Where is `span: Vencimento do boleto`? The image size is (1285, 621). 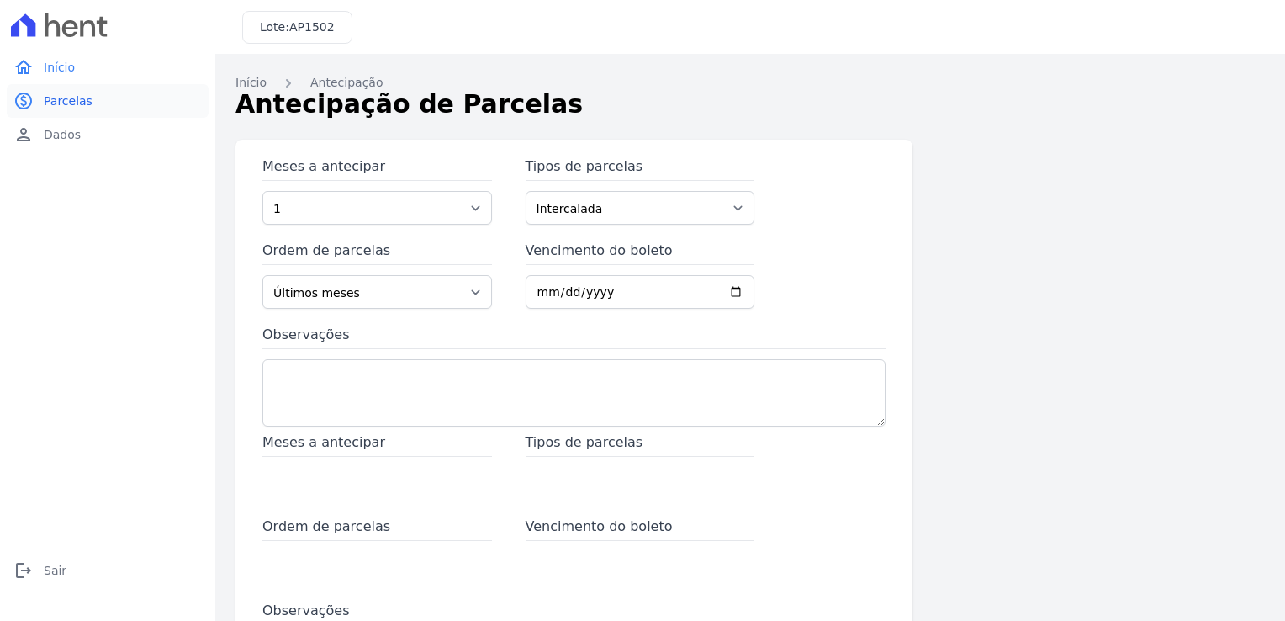 span: Vencimento do boleto is located at coordinates (640, 528).